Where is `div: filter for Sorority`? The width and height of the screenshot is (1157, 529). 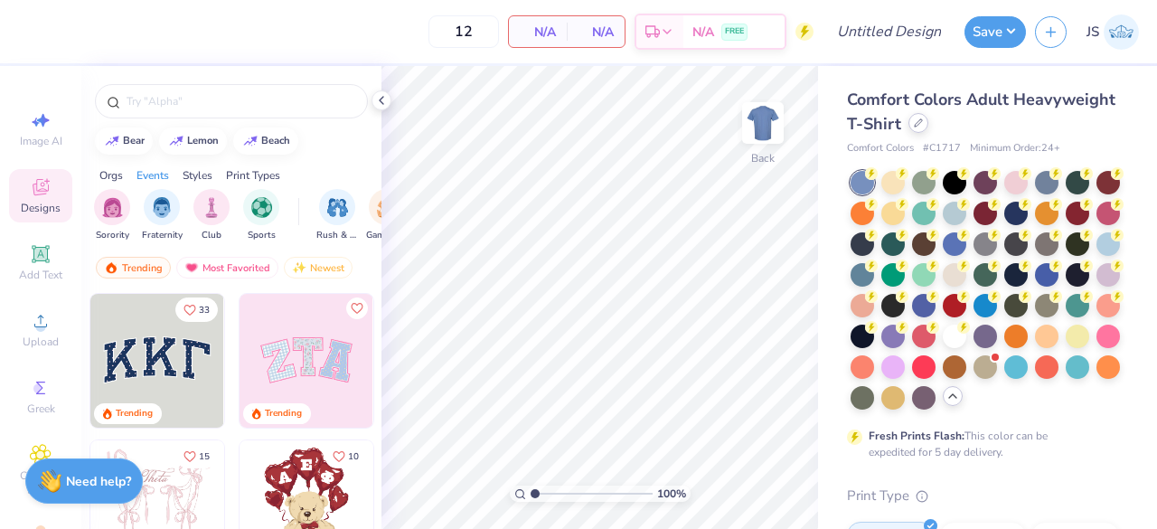 div: filter for Sorority is located at coordinates (112, 215).